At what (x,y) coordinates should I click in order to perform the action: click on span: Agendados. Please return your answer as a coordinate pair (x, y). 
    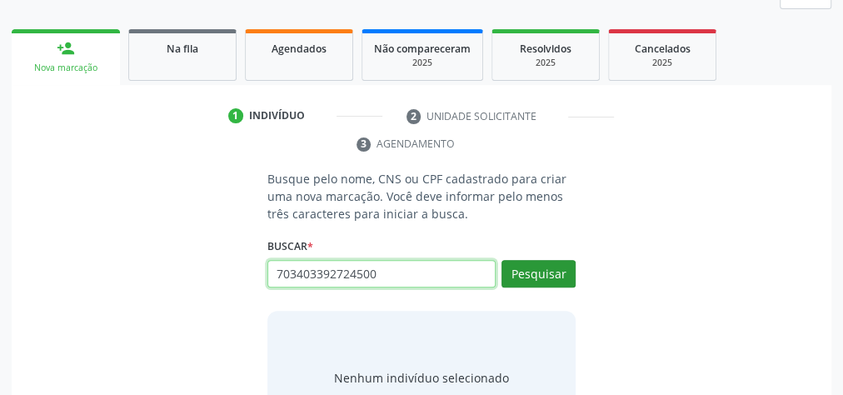
    Looking at the image, I should click on (299, 48).